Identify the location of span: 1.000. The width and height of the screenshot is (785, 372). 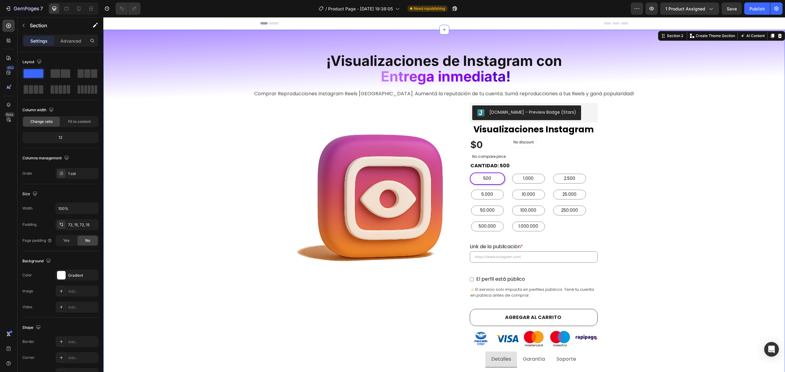
(425, 161).